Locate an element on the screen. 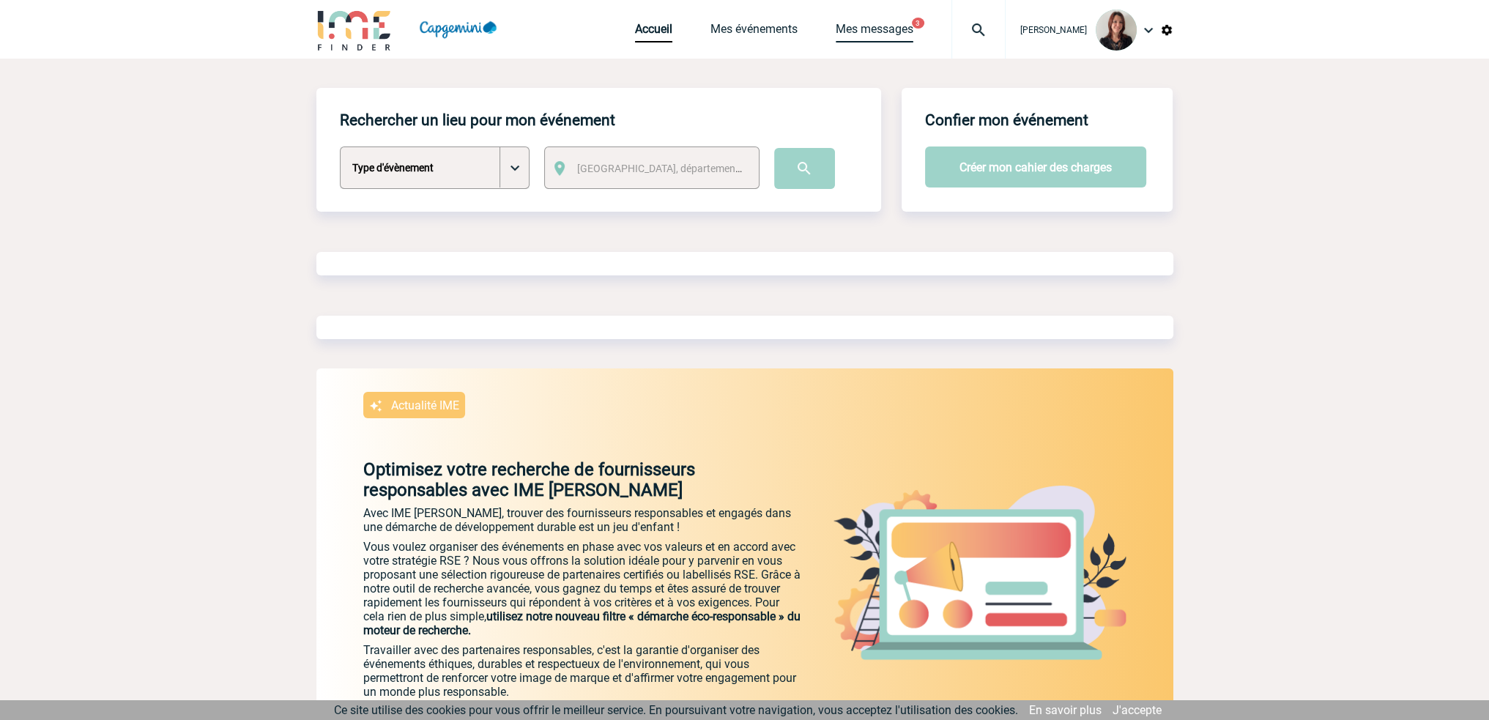  span: utilisez notre nouveau filtre « démarche éco-responsable » du moteur de recherche. is located at coordinates (581, 623).